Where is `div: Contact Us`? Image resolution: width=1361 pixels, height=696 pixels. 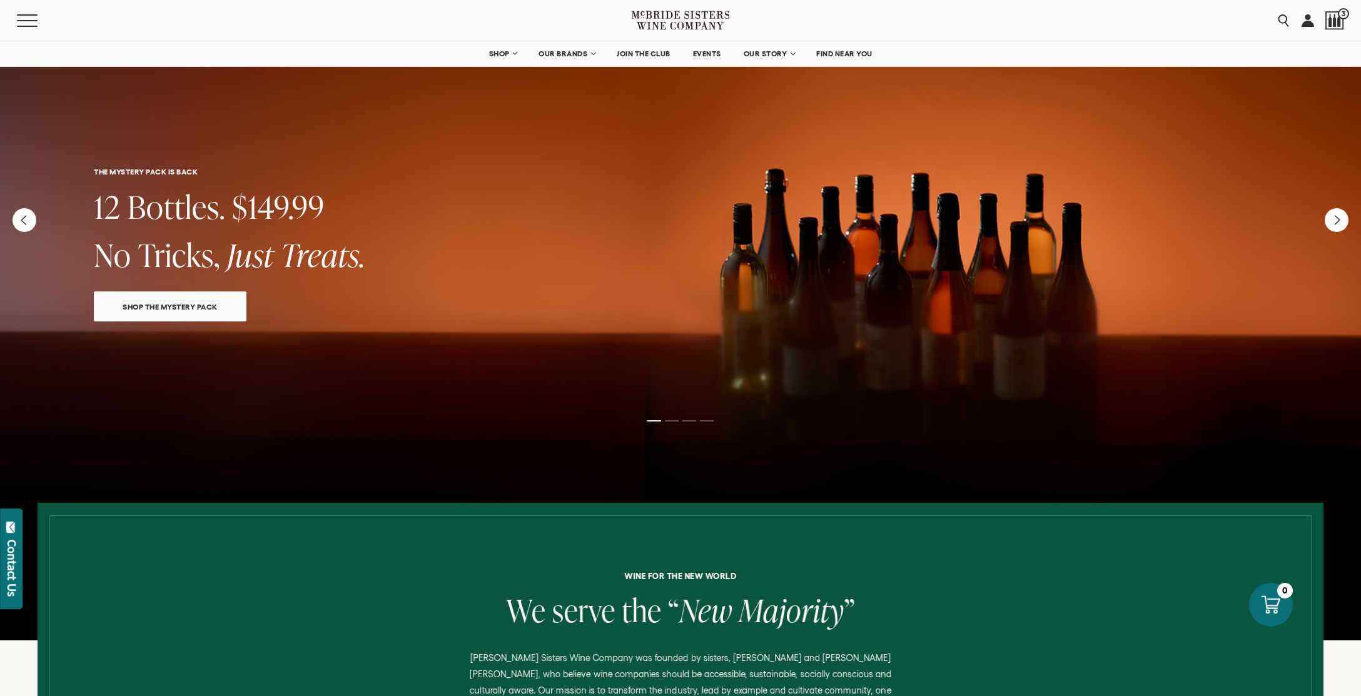
div: Contact Us is located at coordinates (12, 568).